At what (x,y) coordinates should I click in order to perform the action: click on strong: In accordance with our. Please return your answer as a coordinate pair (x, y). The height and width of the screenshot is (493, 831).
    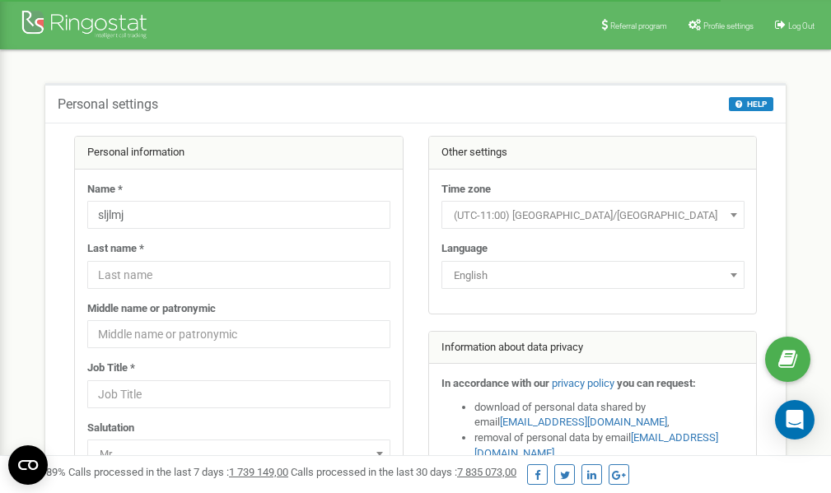
    Looking at the image, I should click on (495, 383).